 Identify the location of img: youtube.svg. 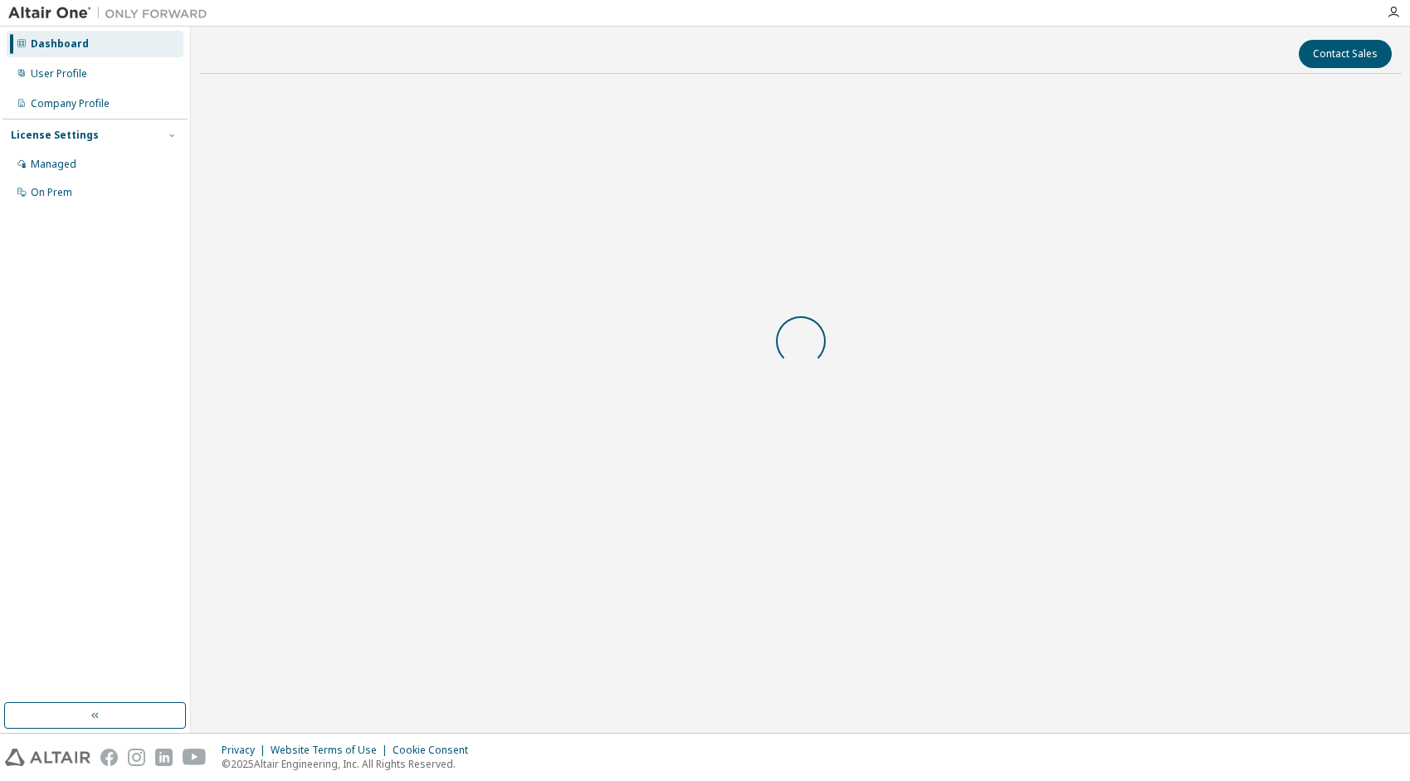
(194, 757).